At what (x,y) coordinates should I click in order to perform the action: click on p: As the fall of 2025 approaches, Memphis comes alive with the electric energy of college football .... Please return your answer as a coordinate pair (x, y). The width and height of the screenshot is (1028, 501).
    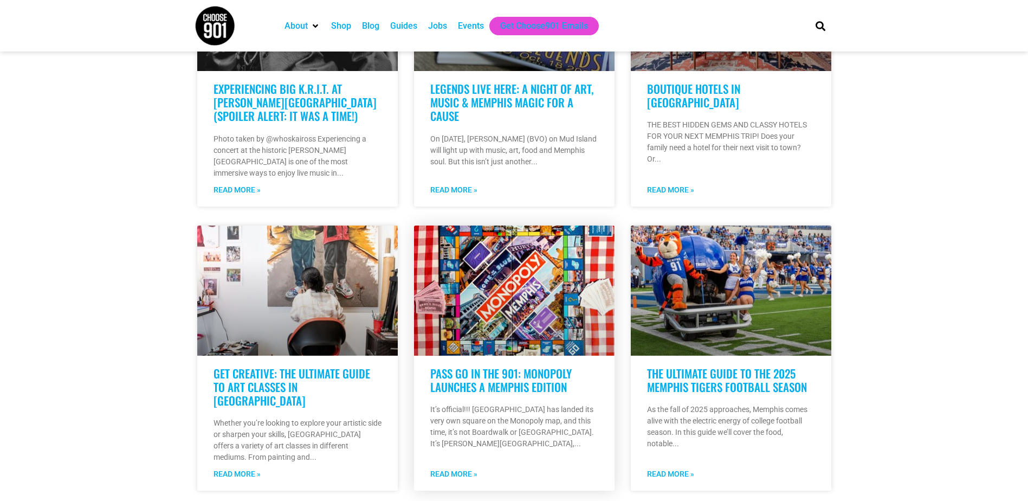
    Looking at the image, I should click on (731, 427).